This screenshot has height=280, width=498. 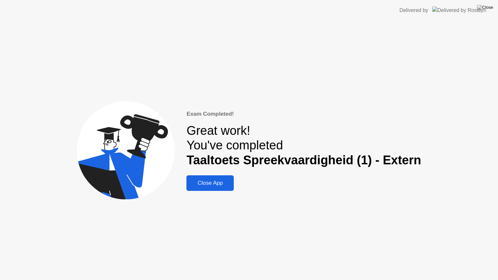 What do you see at coordinates (304, 114) in the screenshot?
I see `div: Exam Completed!` at bounding box center [304, 114].